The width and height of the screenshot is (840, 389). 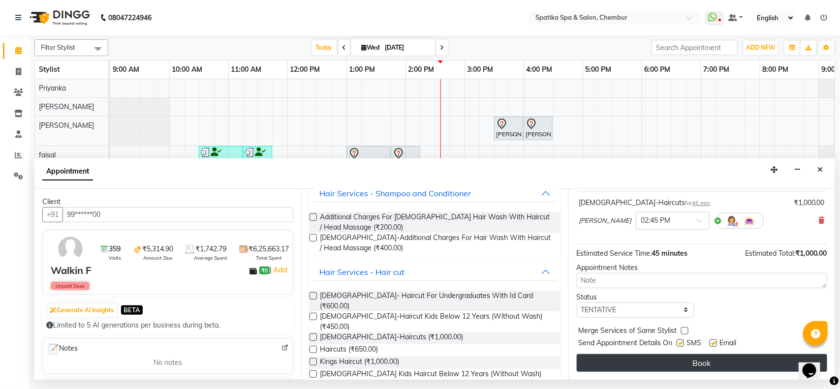 I want to click on span: Estimated Total:, so click(x=770, y=253).